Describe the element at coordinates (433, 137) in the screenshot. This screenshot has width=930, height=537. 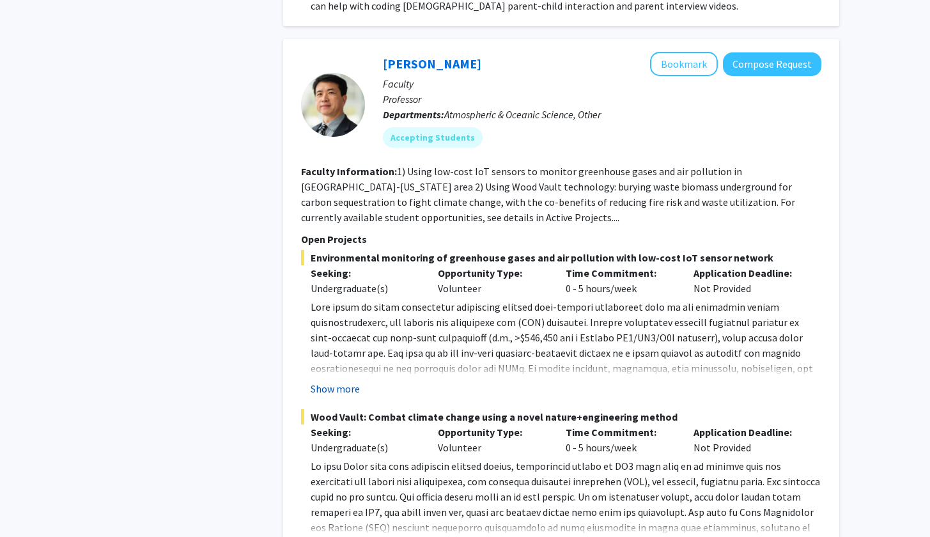
I see `mat-chip: Accepting Students` at that location.